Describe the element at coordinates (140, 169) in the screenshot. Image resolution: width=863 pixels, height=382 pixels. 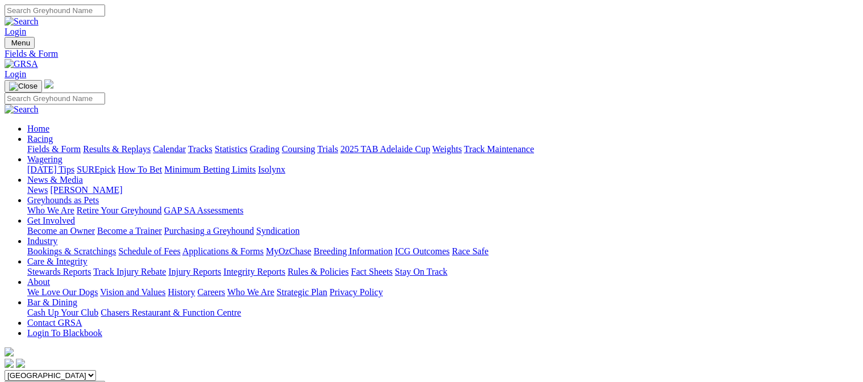
I see `a: How To Bet` at that location.